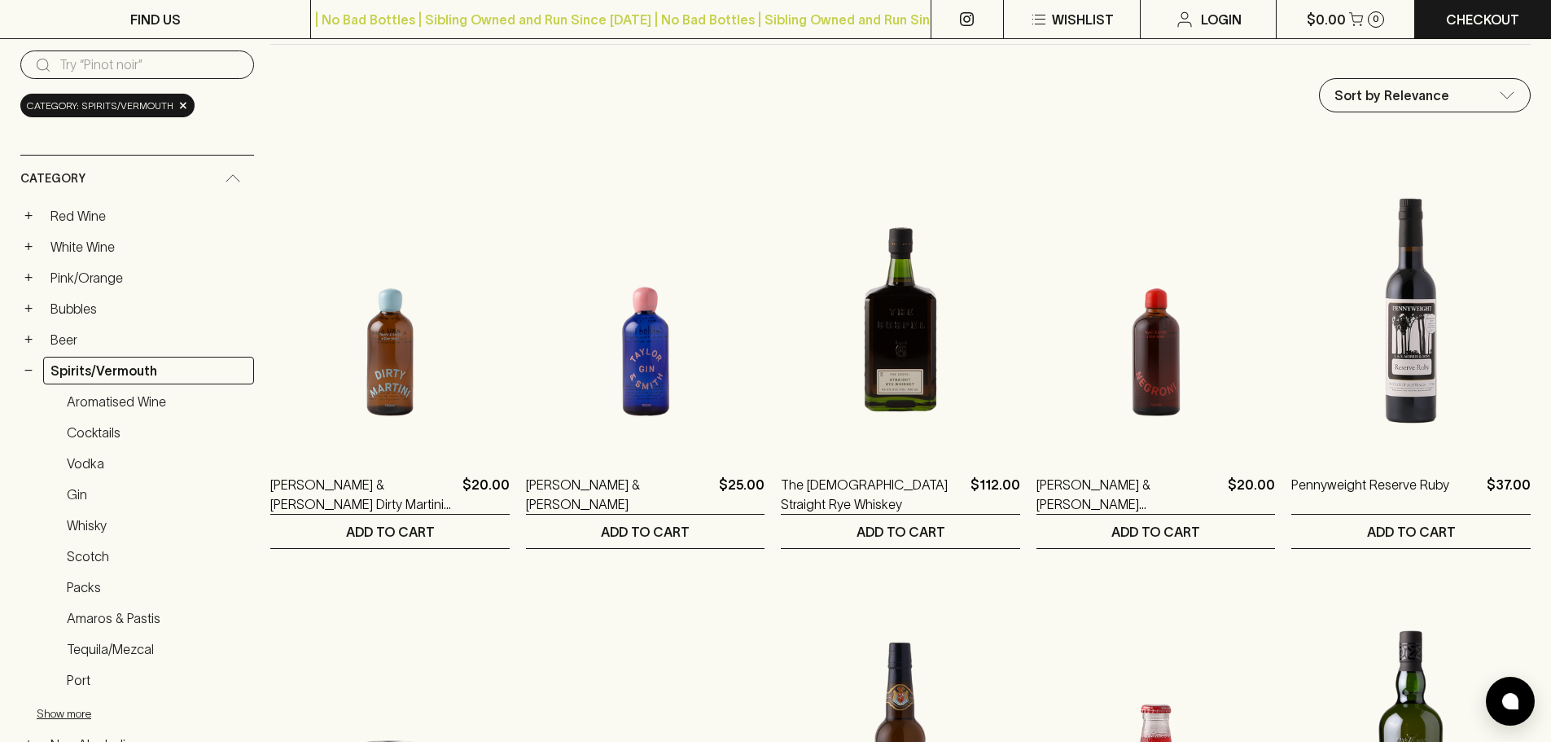 The image size is (1551, 742). What do you see at coordinates (156, 587) in the screenshot?
I see `a: Packs` at bounding box center [156, 587].